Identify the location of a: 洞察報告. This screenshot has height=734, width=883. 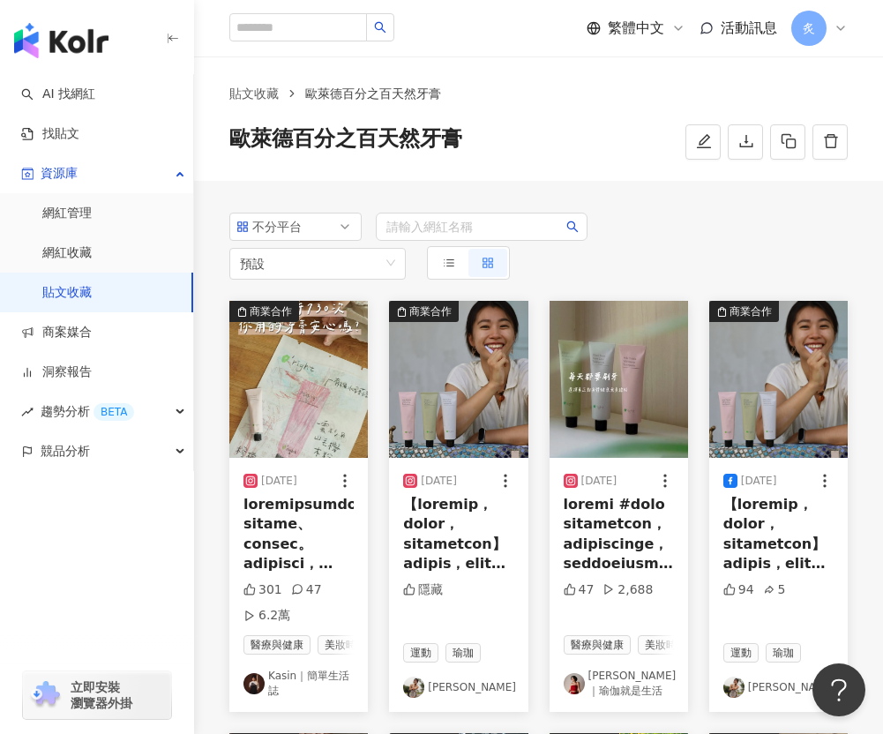
(56, 372).